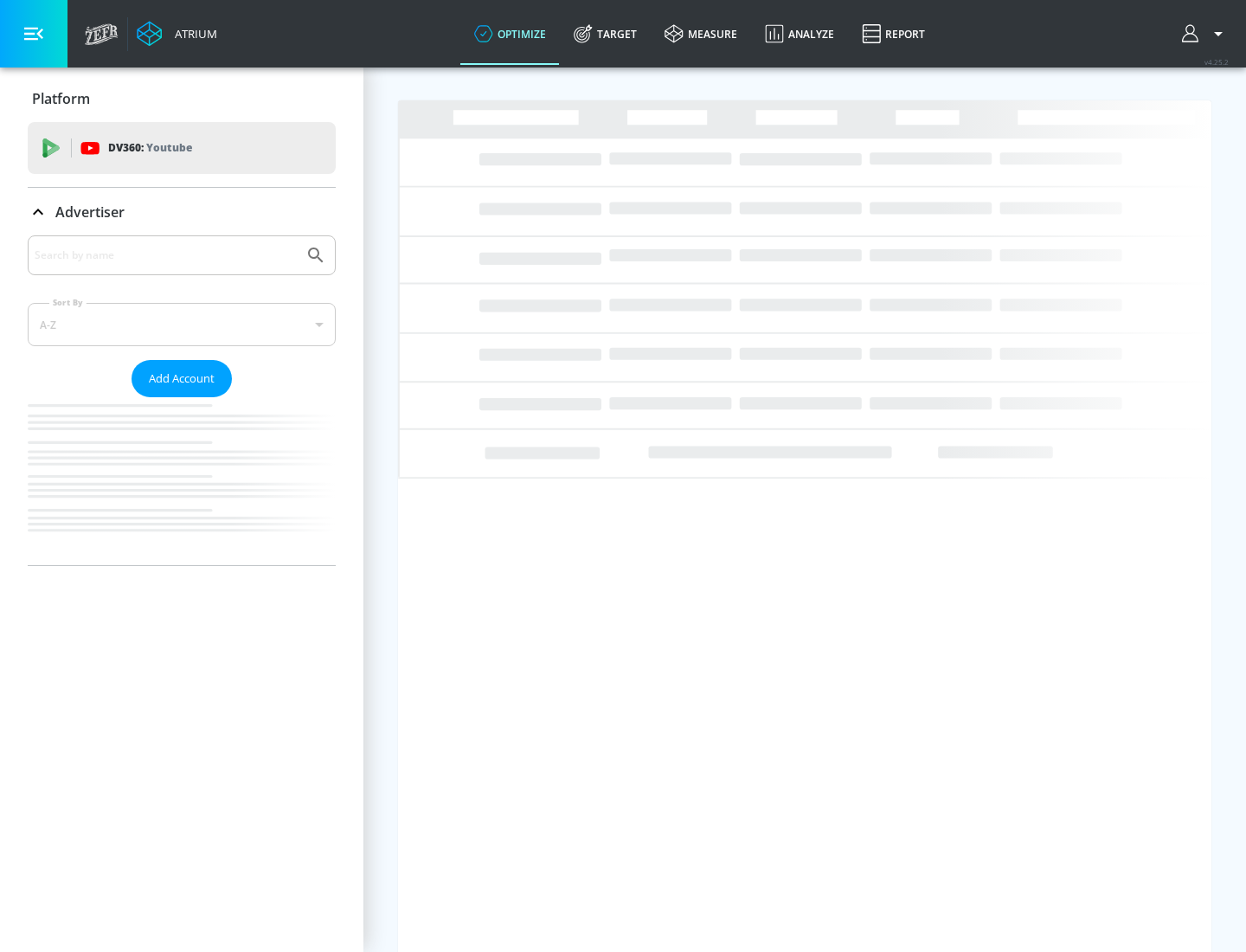 The height and width of the screenshot is (952, 1246). What do you see at coordinates (176, 33) in the screenshot?
I see `a: Atrium` at bounding box center [176, 33].